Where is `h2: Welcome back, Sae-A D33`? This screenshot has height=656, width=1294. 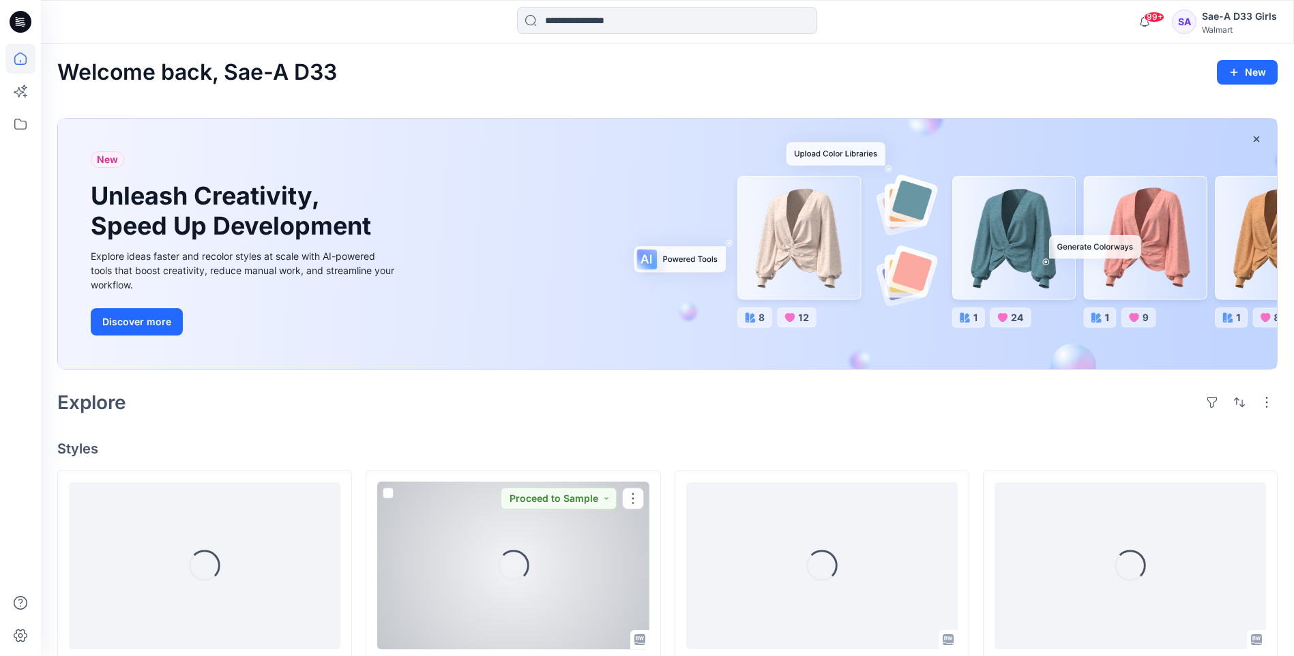 h2: Welcome back, Sae-A D33 is located at coordinates (197, 72).